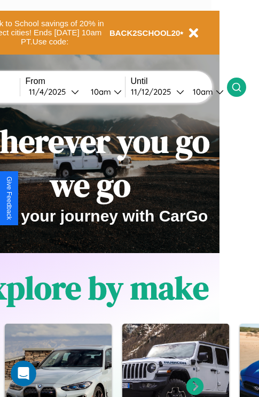  I want to click on b: BACK2SCHOOL20, so click(145, 33).